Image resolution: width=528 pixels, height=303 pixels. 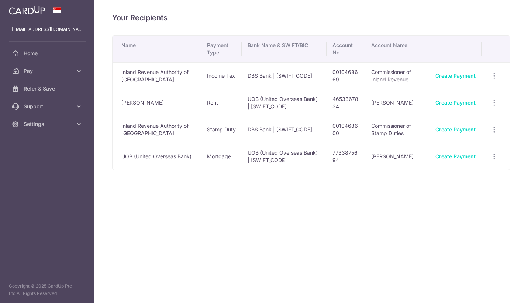 I want to click on td: 0010468669, so click(x=345, y=76).